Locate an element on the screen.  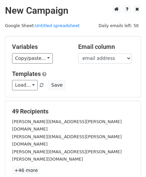
h5: Variables is located at coordinates (40, 47).